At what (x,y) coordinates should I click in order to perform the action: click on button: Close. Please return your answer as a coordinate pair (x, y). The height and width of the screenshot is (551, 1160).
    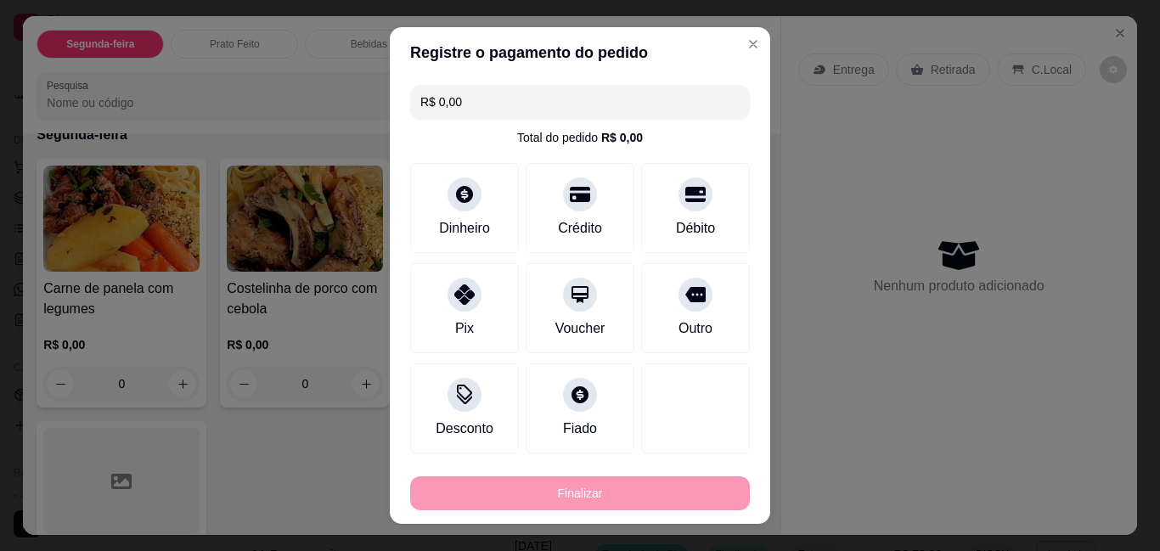
    Looking at the image, I should click on (753, 44).